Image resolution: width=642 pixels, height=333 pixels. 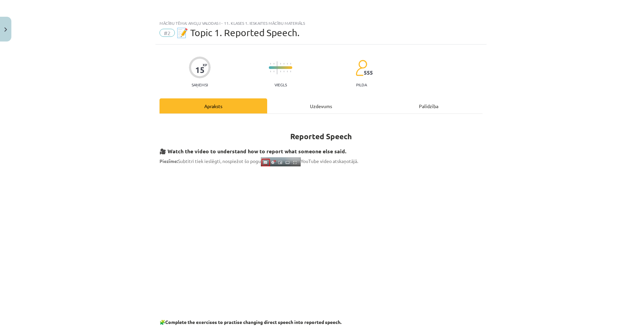 I want to click on div: Uzdevums, so click(x=321, y=106).